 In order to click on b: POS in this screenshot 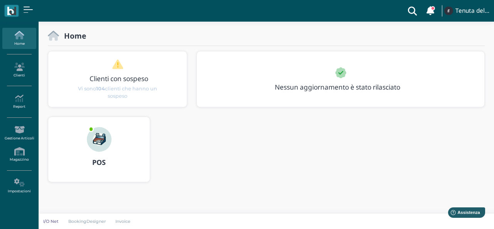, I will do `click(99, 162)`.